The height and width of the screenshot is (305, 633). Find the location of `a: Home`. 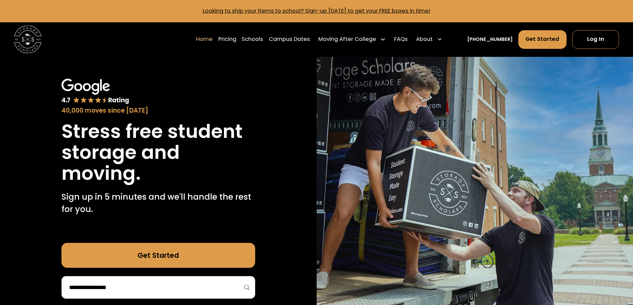

a: Home is located at coordinates (204, 39).